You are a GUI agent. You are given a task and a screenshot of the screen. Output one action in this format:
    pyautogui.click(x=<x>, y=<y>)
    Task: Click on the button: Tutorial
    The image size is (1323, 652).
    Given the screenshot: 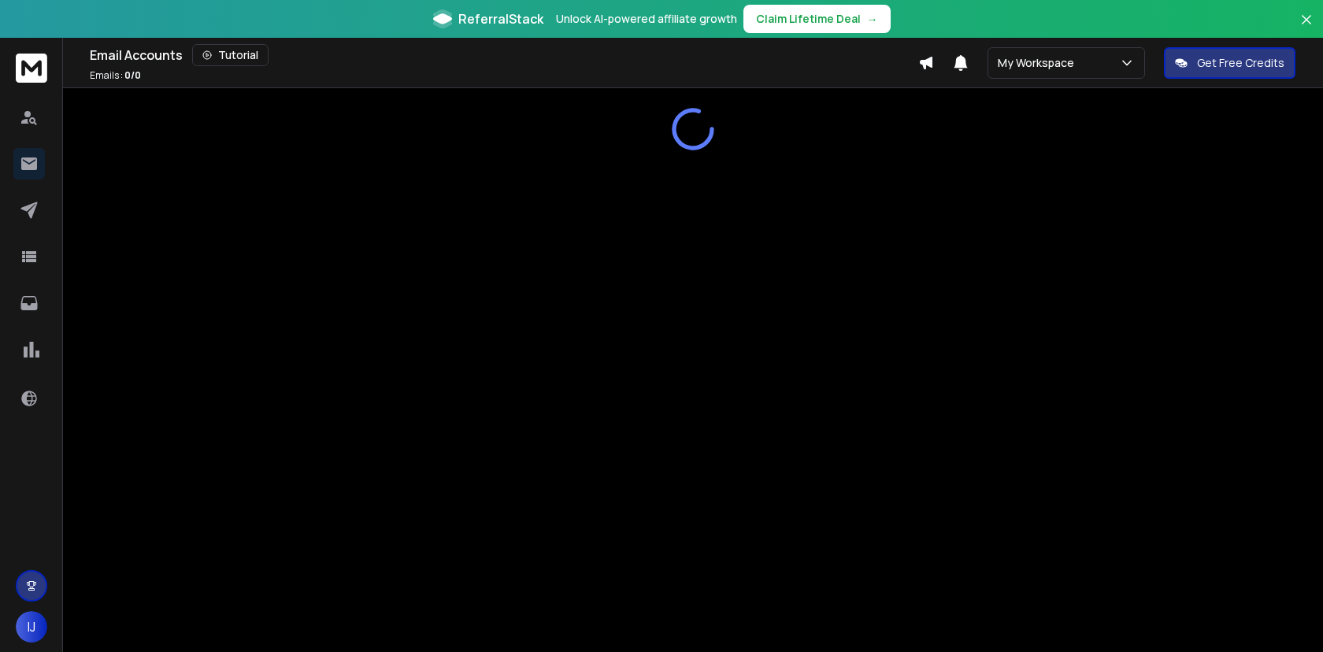 What is the action you would take?
    pyautogui.click(x=230, y=55)
    